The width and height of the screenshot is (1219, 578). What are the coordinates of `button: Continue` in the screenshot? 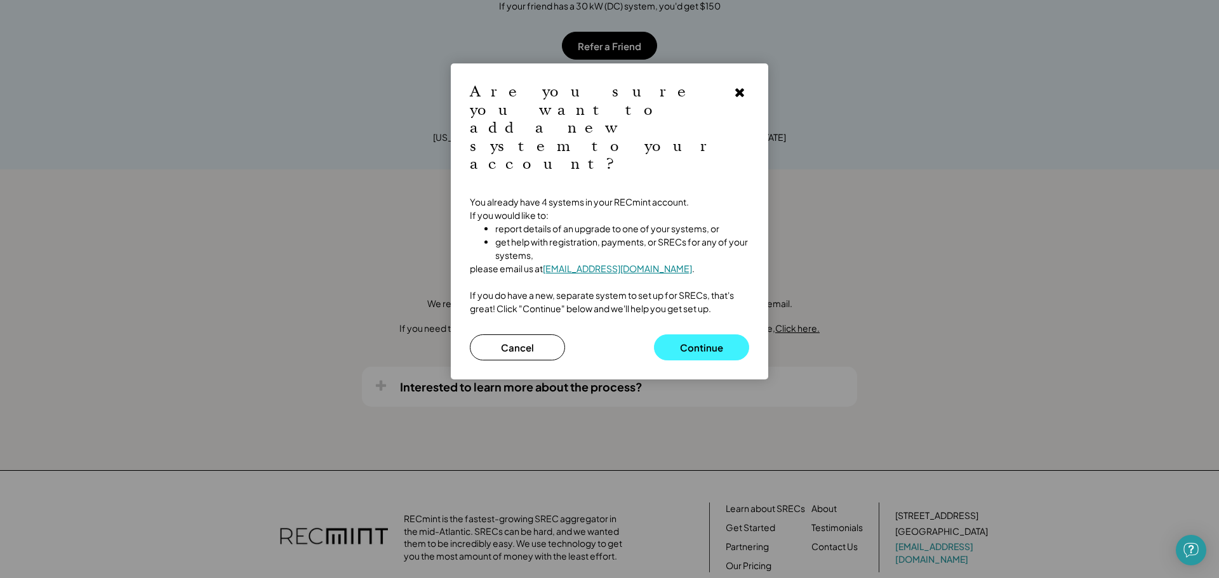 It's located at (702, 347).